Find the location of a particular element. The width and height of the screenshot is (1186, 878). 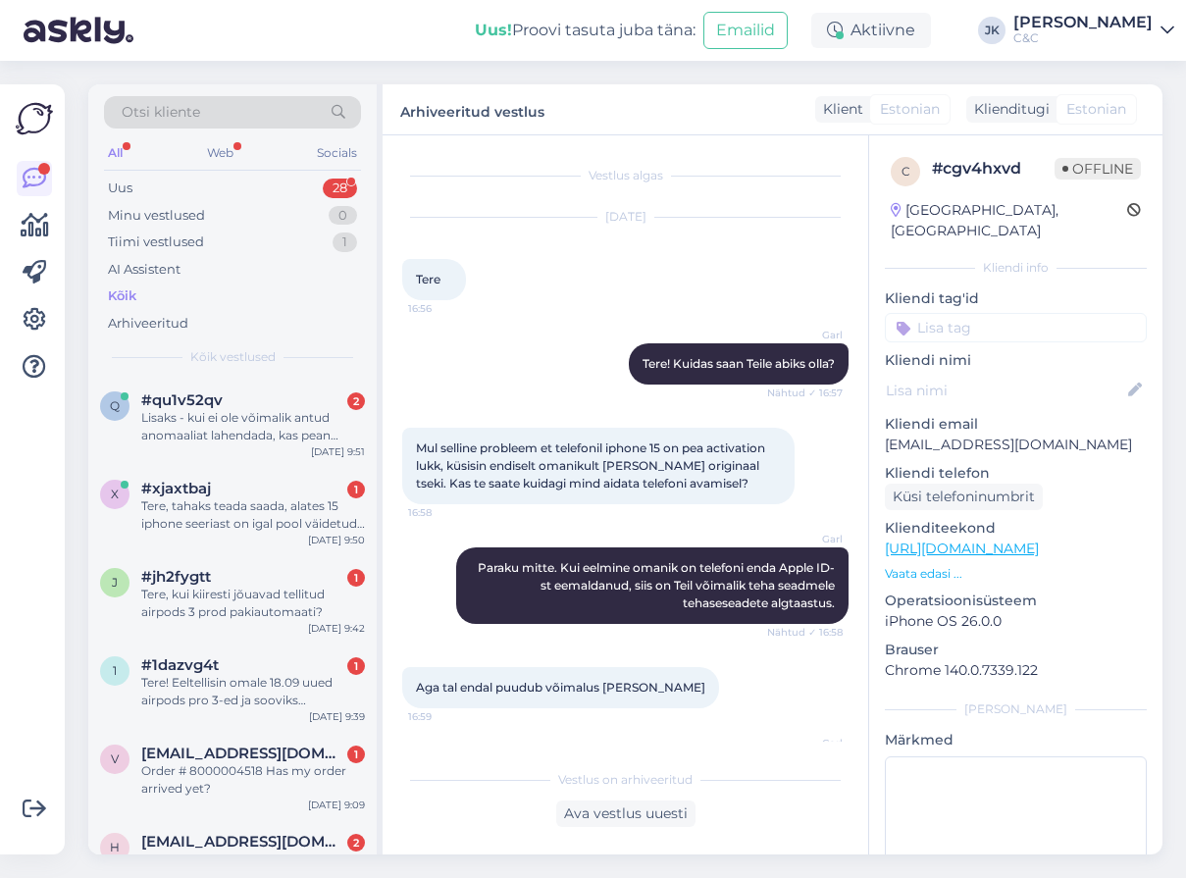

p: Chrome 140.0.7339.122 is located at coordinates (1016, 670).